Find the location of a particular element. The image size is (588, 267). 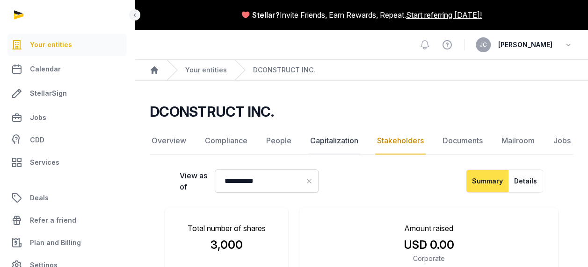

p: Total number of shares is located at coordinates (226, 229).